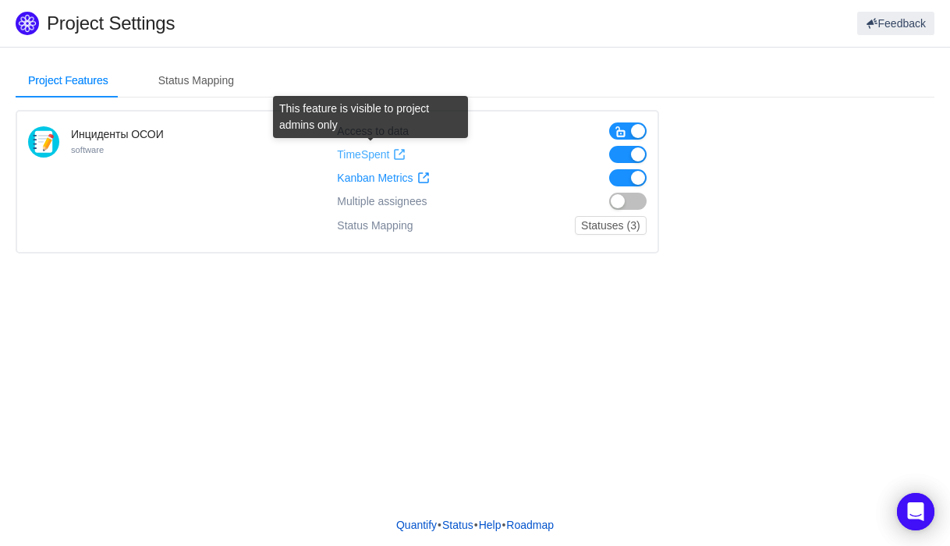 This screenshot has height=546, width=950. What do you see at coordinates (371, 154) in the screenshot?
I see `a: TimeSpent` at bounding box center [371, 154].